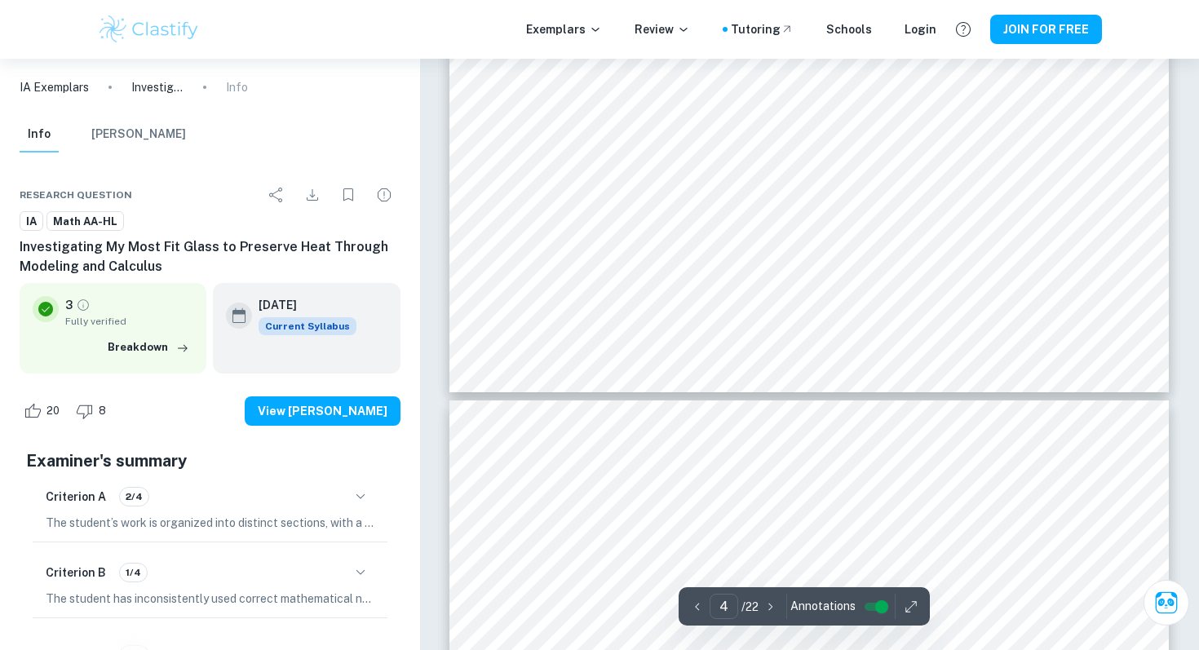 This screenshot has width=1199, height=650. Describe the element at coordinates (762, 29) in the screenshot. I see `a: Tutoring` at that location.